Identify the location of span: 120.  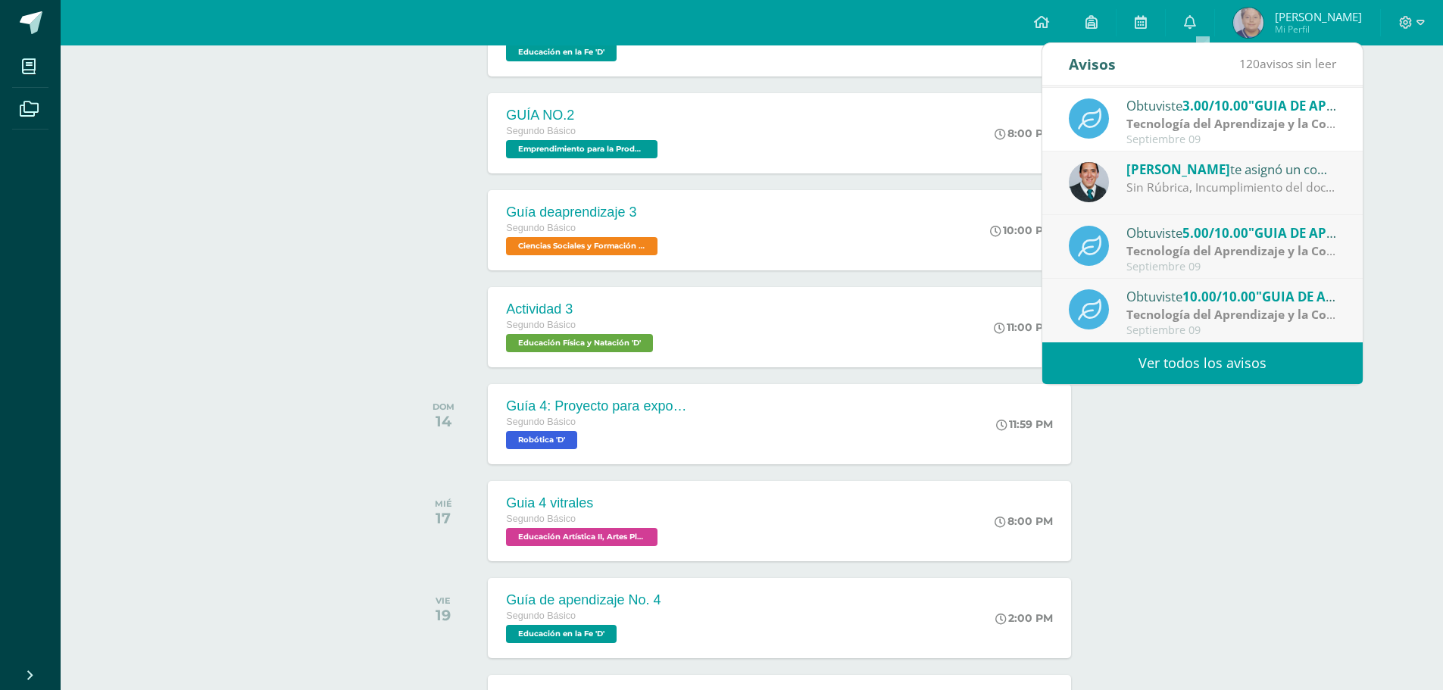
(1249, 64).